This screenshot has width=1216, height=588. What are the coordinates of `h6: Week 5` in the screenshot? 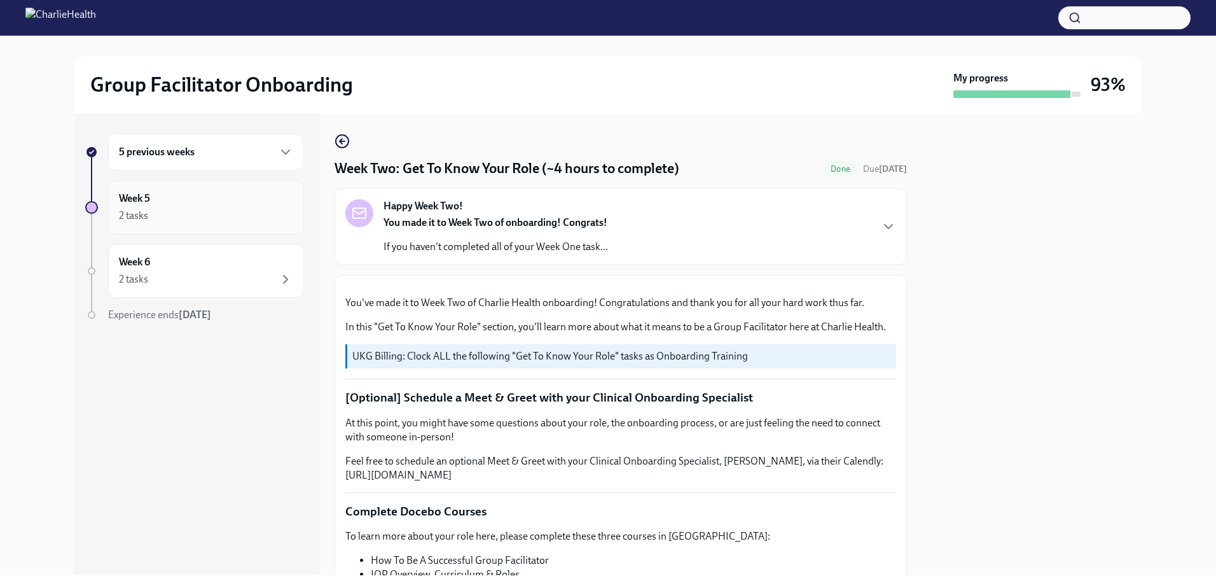 It's located at (134, 198).